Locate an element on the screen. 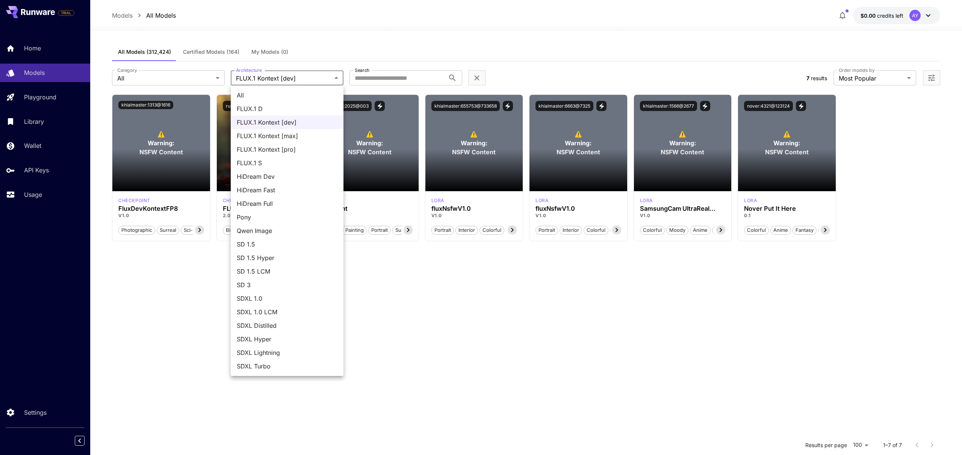  span: SD 1.5 LCM is located at coordinates (287, 271).